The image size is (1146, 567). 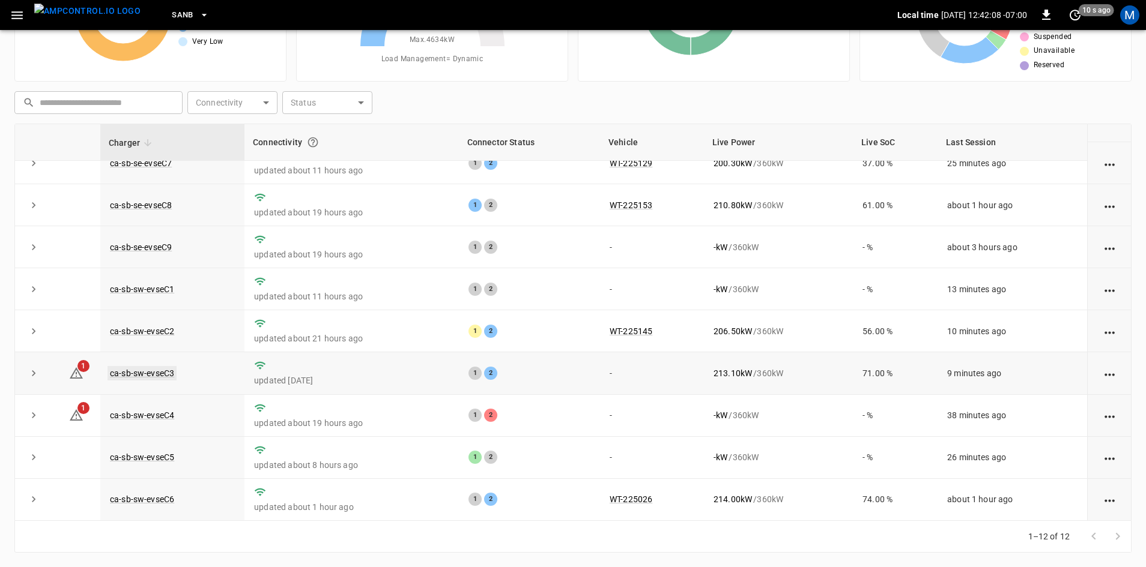 I want to click on a: WT-225129, so click(x=630, y=163).